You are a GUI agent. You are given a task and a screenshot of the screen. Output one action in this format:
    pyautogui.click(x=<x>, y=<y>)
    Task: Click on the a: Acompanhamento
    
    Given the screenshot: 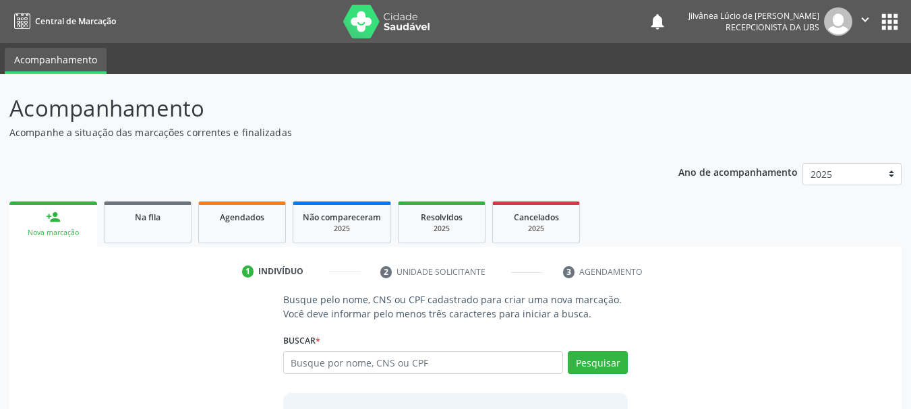 What is the action you would take?
    pyautogui.click(x=55, y=61)
    